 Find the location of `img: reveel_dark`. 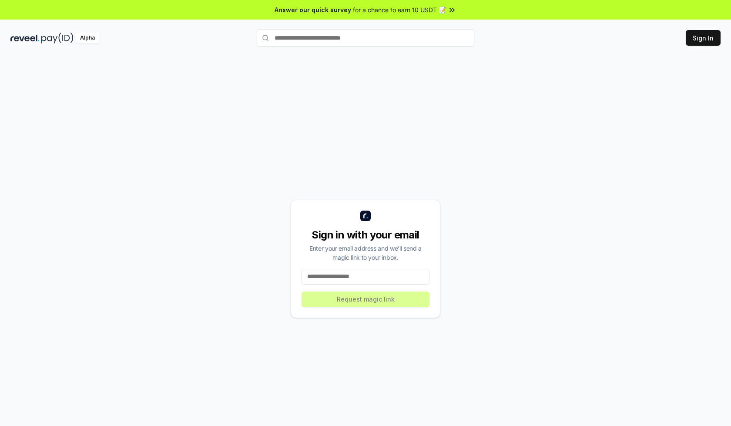

img: reveel_dark is located at coordinates (25, 38).